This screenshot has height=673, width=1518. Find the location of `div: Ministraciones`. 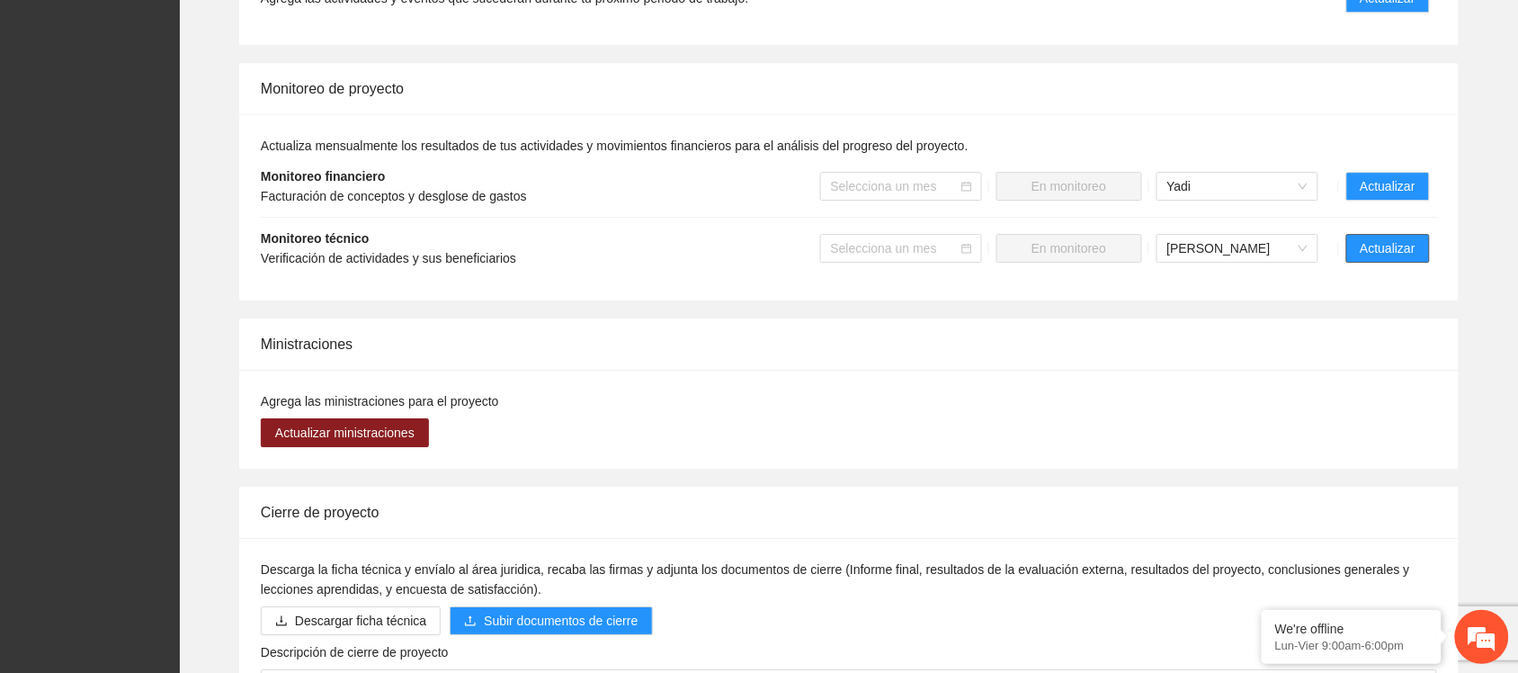

div: Ministraciones is located at coordinates (849, 344).